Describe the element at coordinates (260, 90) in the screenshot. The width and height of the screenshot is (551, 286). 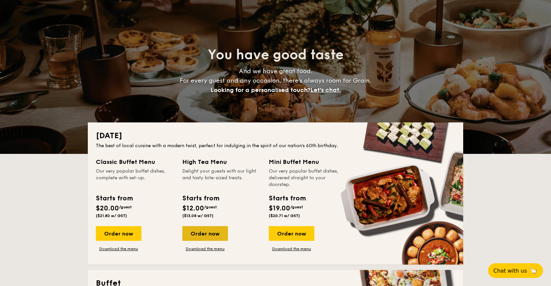
I see `span: Looking for a personalised touch?` at that location.